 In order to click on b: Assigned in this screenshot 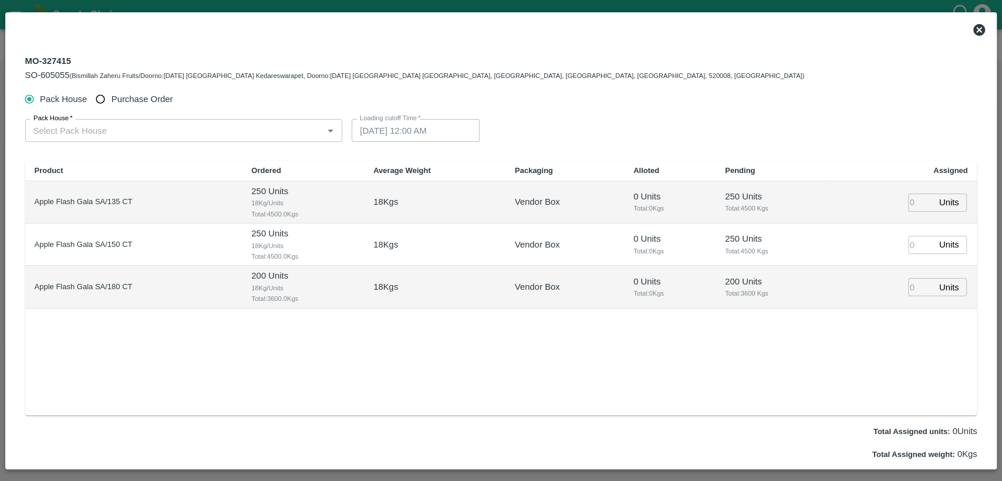, I will do `click(951, 170)`.